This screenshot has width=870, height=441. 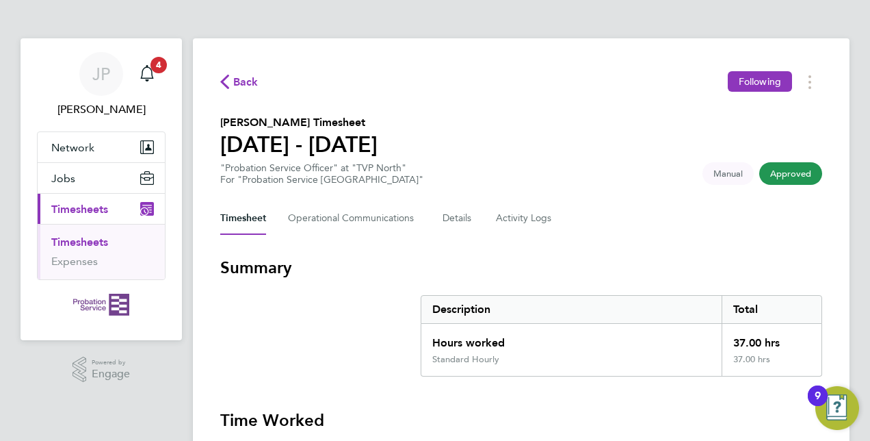 What do you see at coordinates (243, 218) in the screenshot?
I see `button: Timesheet` at bounding box center [243, 218].